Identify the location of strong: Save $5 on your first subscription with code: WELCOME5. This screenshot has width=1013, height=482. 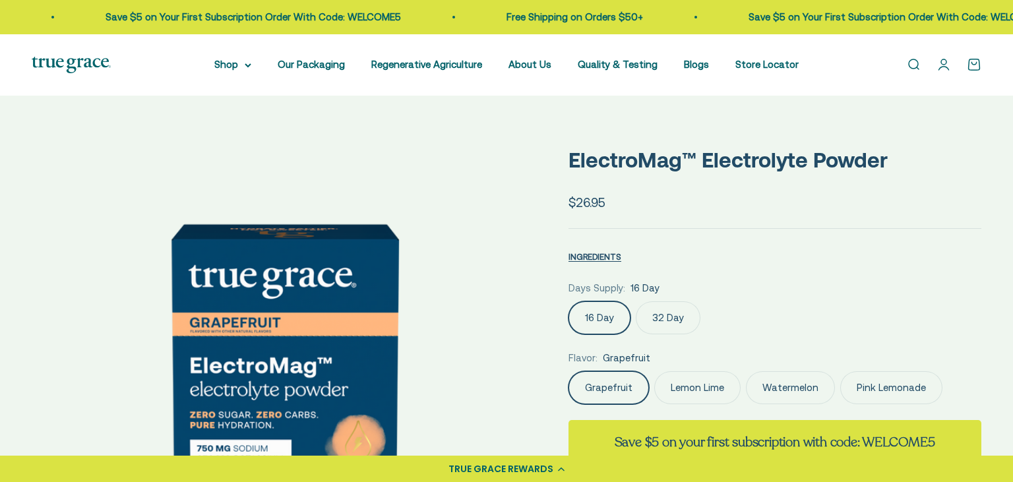
(775, 442).